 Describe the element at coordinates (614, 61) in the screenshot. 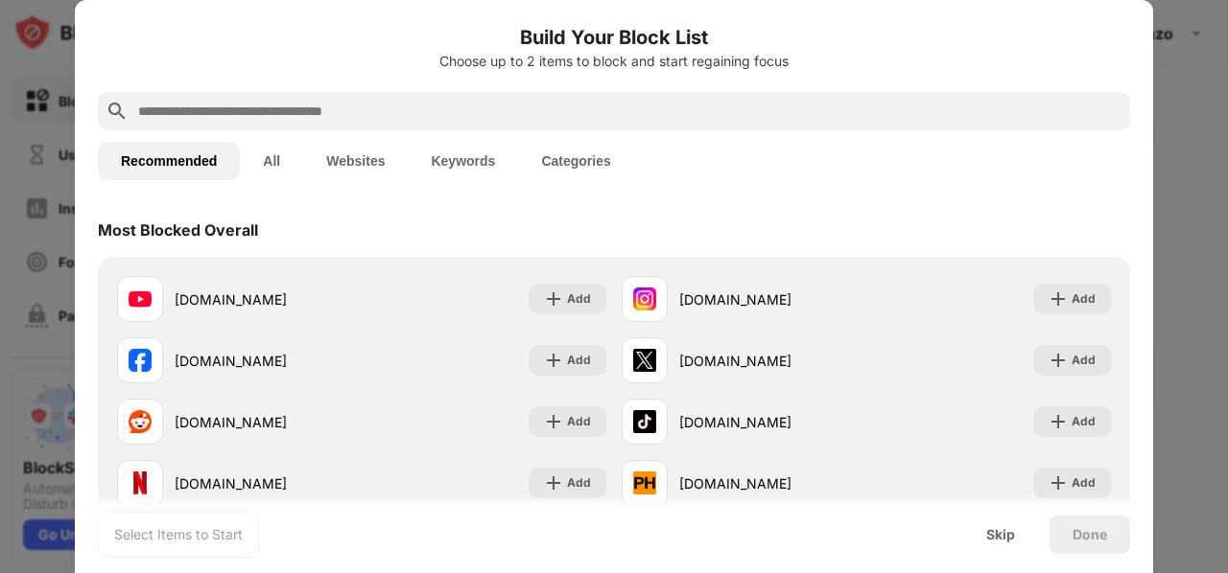

I see `div: Choose up to 2 items to block and start regaining focus` at that location.